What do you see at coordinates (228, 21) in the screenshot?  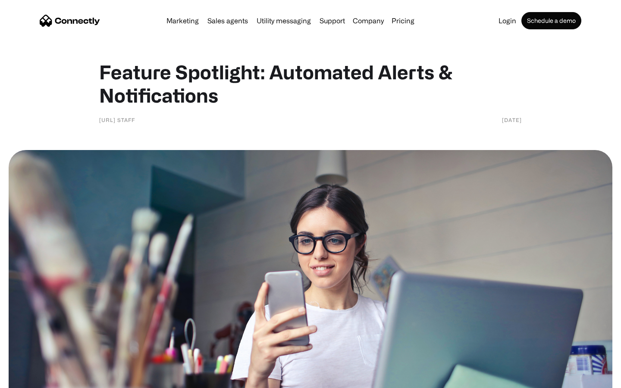 I see `a: Sales agents` at bounding box center [228, 21].